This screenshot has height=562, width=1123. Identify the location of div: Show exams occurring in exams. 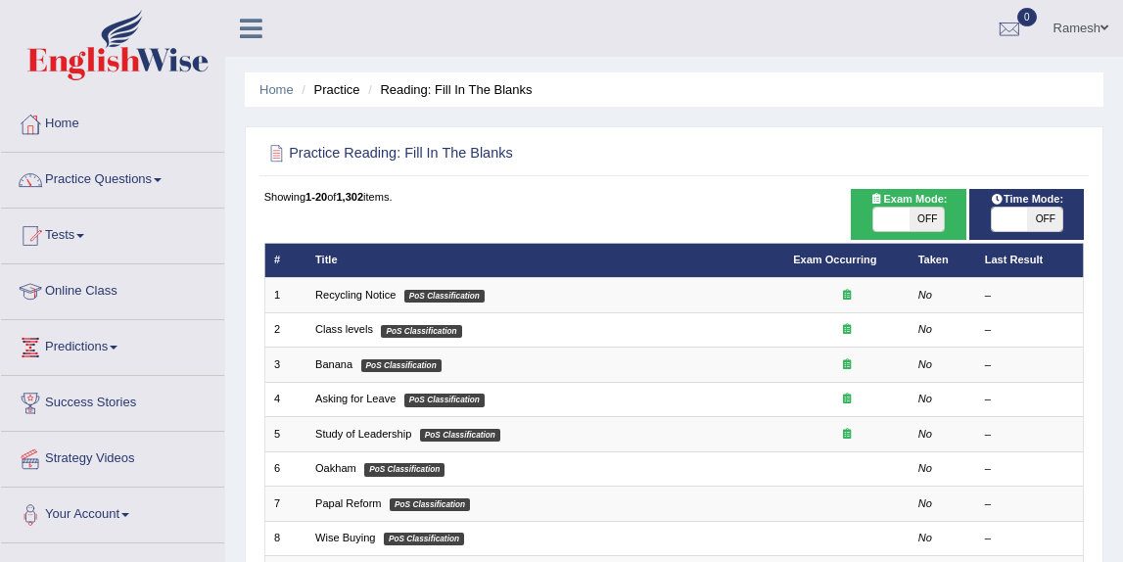
(908, 214).